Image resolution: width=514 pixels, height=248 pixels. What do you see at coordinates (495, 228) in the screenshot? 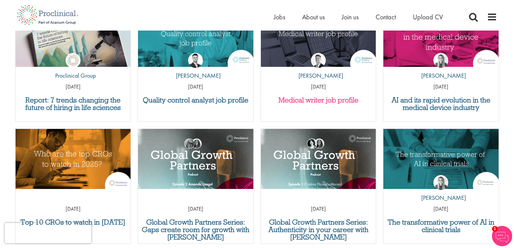
I see `span: 1` at bounding box center [495, 228].